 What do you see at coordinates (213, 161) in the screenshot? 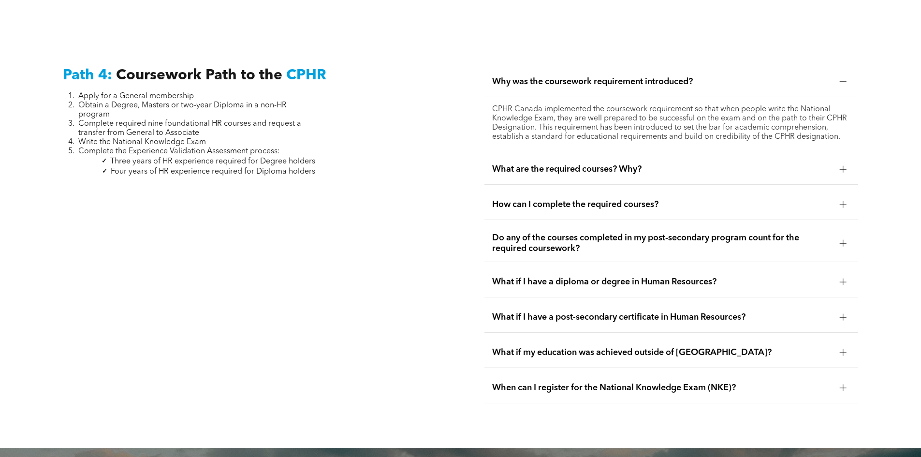
I see `span: Three years of HR experience required for Degree holders` at bounding box center [213, 161].